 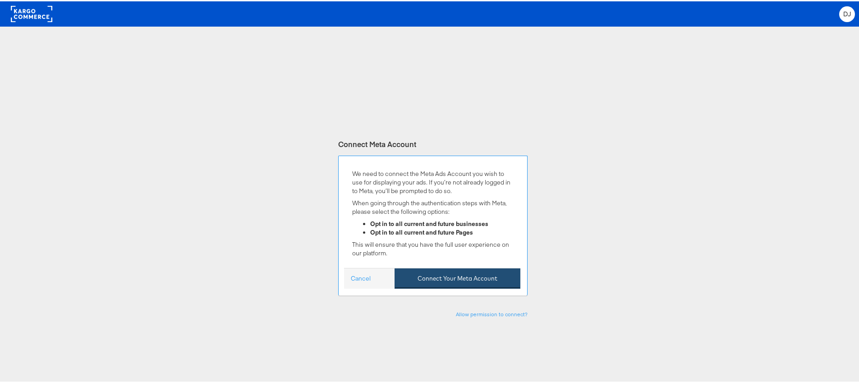 What do you see at coordinates (429, 222) in the screenshot?
I see `strong: Opt in to all current and future businesses` at bounding box center [429, 222].